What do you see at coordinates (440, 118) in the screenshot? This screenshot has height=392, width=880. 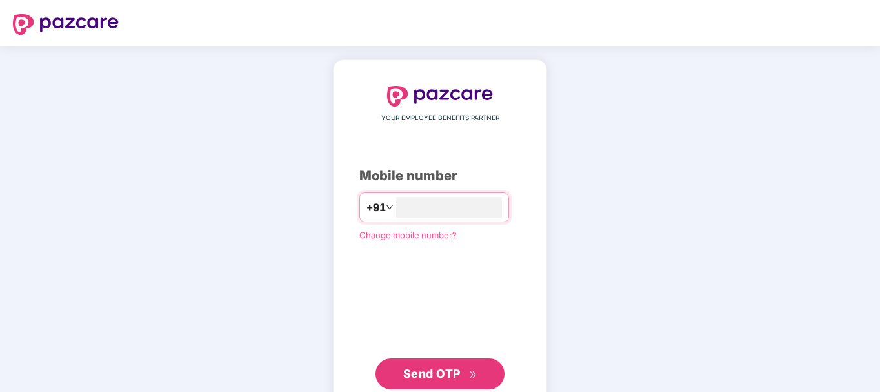 I see `span: YOUR EMPLOYEE BENEFITS PARTNER` at bounding box center [440, 118].